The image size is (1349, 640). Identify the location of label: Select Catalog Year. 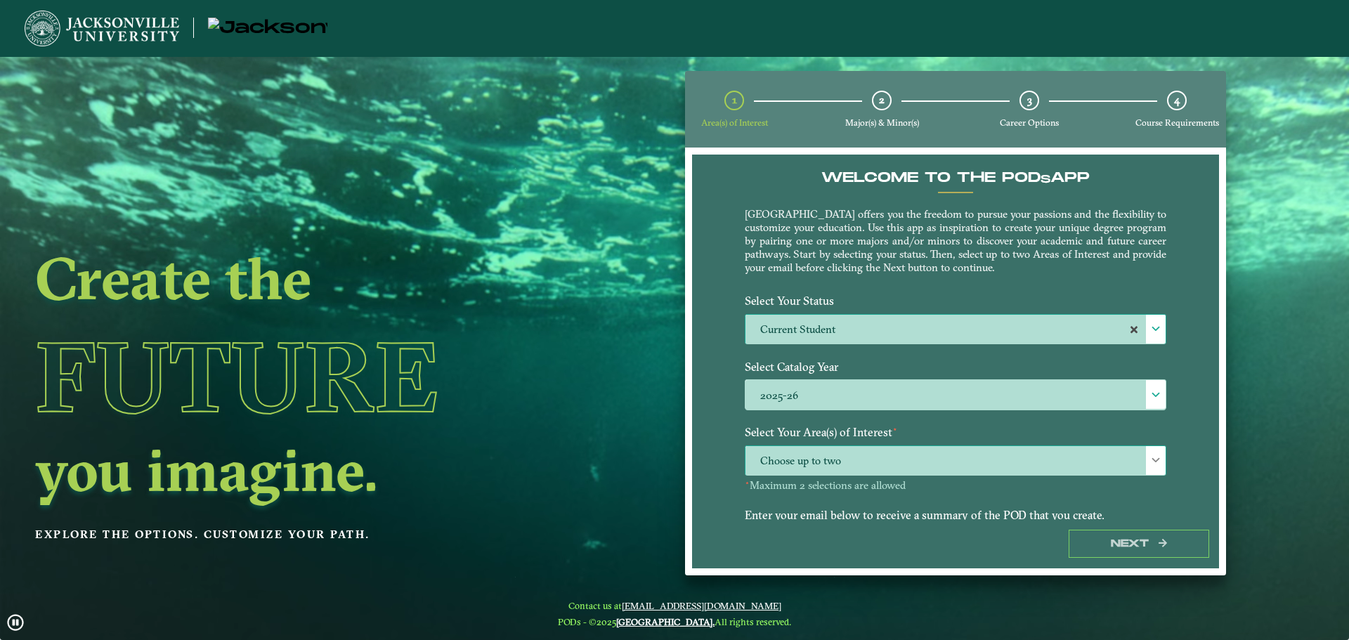
(955, 367).